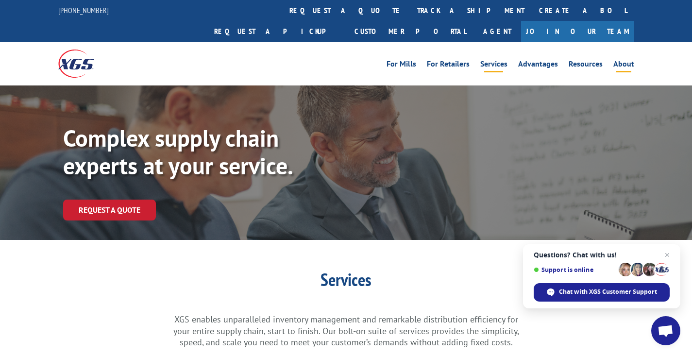  I want to click on span: Close chat, so click(668, 255).